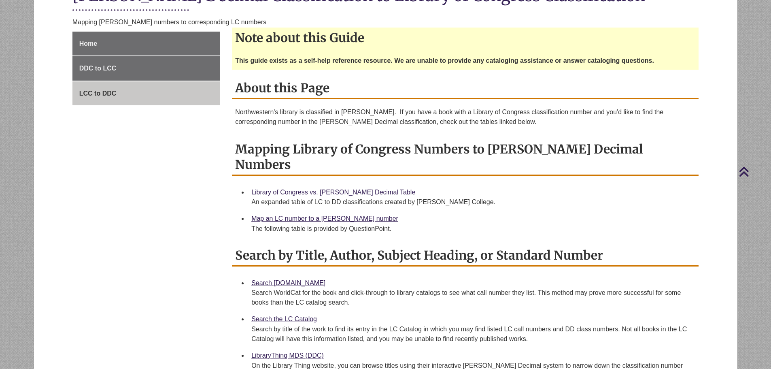  Describe the element at coordinates (146, 44) in the screenshot. I see `a: Home` at that location.